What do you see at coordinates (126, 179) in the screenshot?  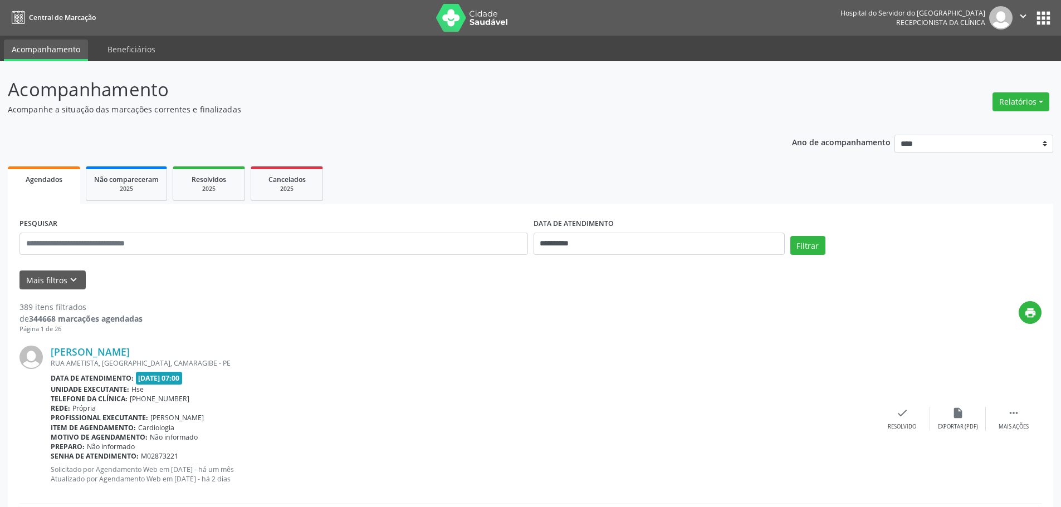 I see `span: Não compareceram` at bounding box center [126, 179].